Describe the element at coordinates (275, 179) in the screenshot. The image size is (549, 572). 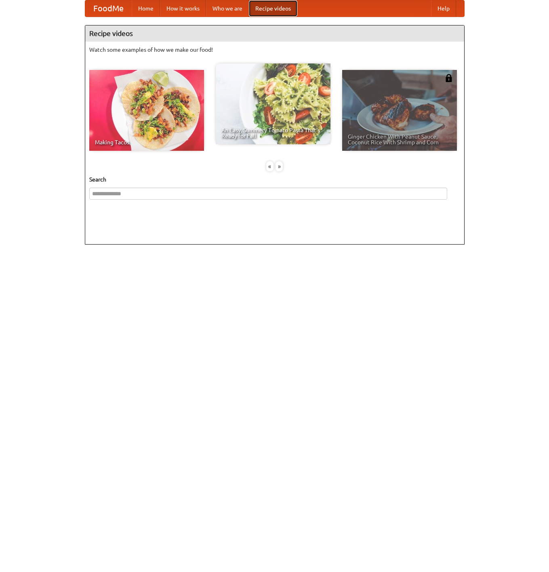
I see `h5: Search` at that location.